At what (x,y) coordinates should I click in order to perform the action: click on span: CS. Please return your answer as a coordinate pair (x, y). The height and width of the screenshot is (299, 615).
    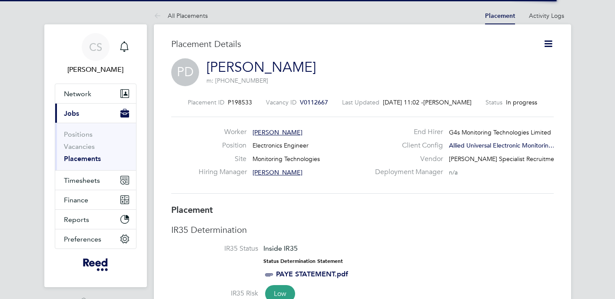
    Looking at the image, I should click on (96, 47).